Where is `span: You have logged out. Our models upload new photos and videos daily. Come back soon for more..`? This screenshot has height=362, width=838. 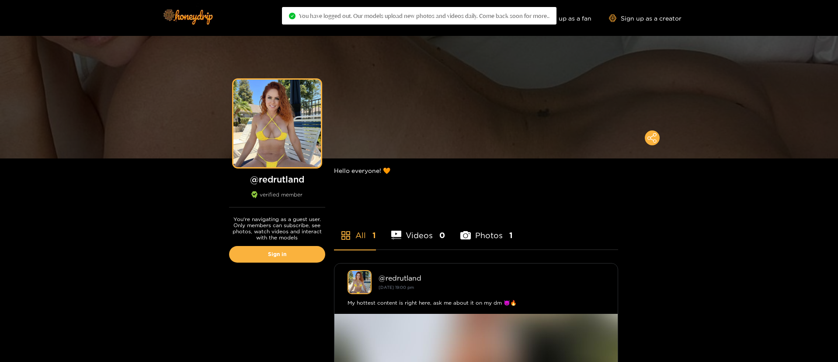
span: You have logged out. Our models upload new photos and videos daily. Come back soon for more.. is located at coordinates (424, 16).